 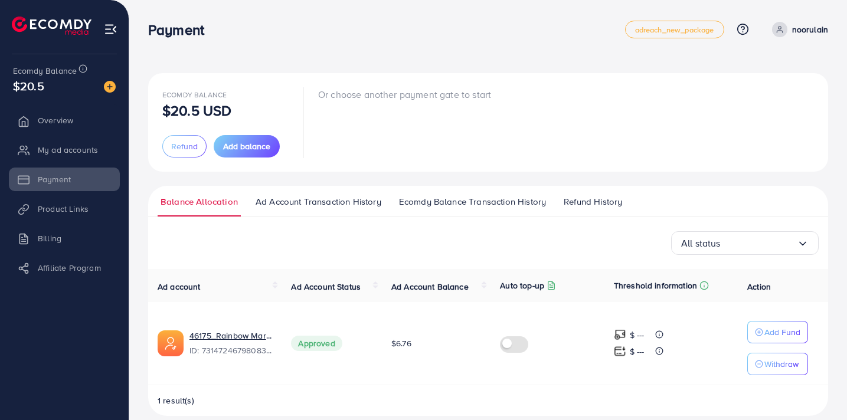 I want to click on p: Or choose another payment gate to start, so click(x=404, y=94).